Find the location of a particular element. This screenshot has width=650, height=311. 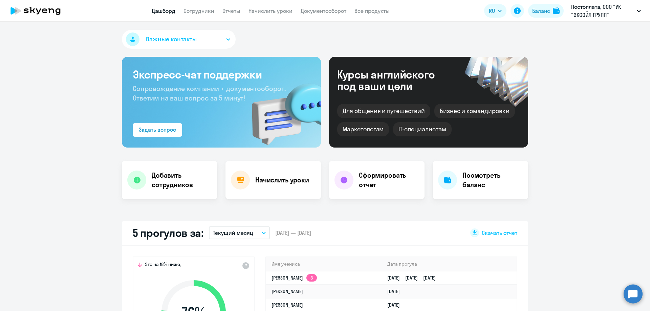

p: Постоплата, ООО "УК "ЭКСОЙЛ ГРУПП" is located at coordinates (603, 11).